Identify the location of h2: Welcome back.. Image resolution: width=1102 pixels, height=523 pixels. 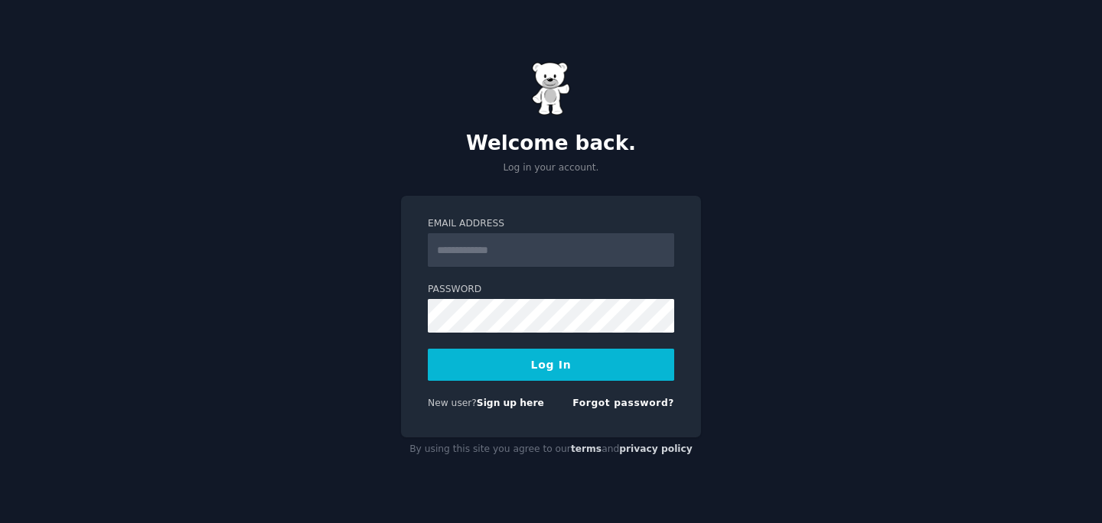
(551, 144).